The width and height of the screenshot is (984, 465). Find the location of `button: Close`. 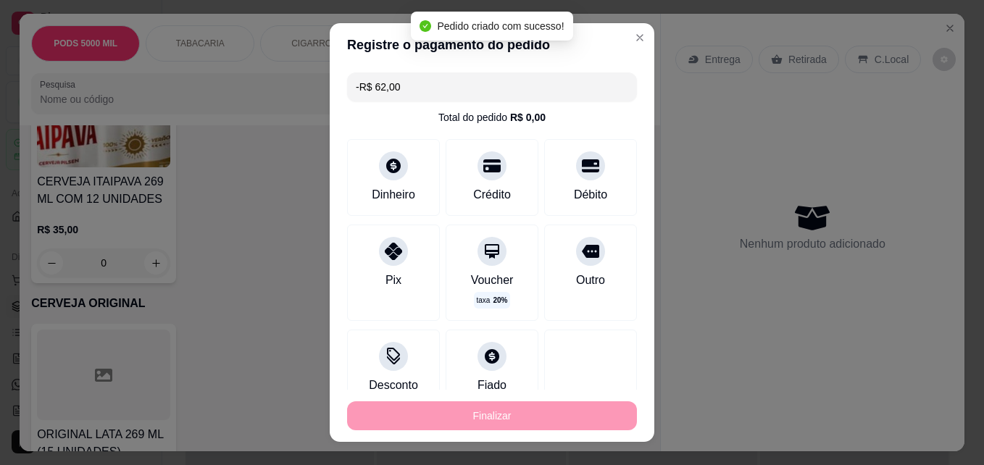

button: Close is located at coordinates (640, 38).